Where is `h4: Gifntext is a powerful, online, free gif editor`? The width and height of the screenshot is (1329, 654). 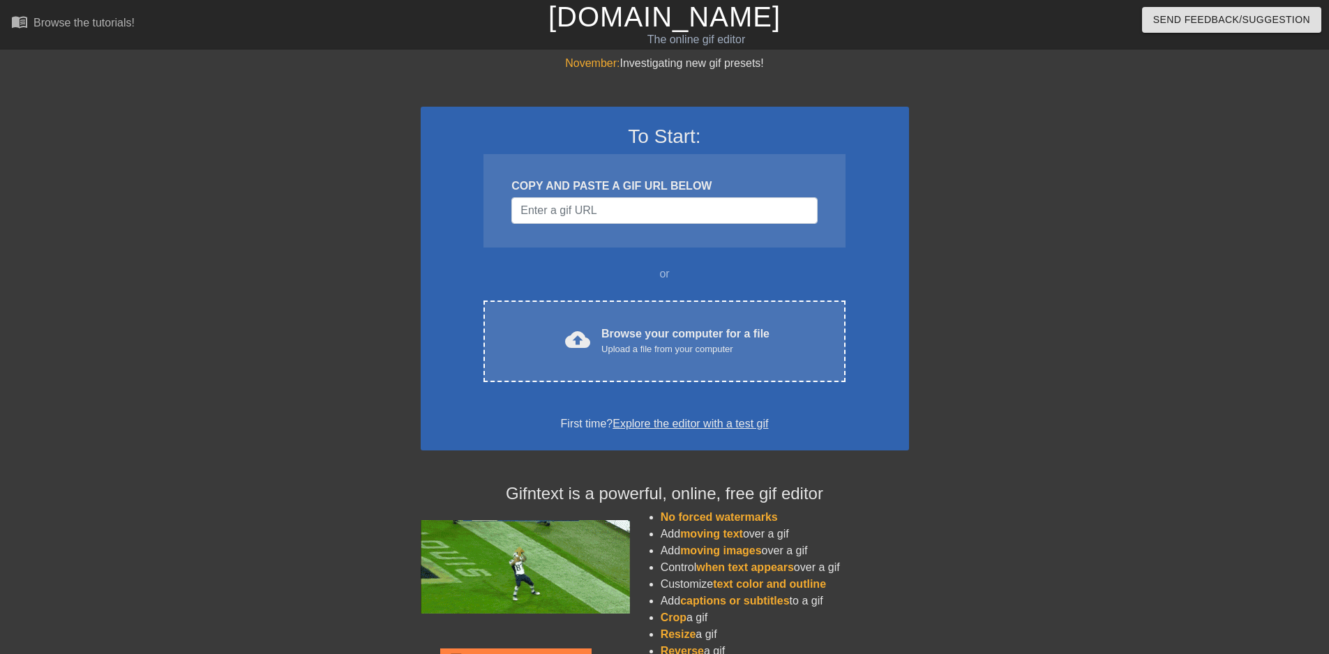
h4: Gifntext is a powerful, online, free gif editor is located at coordinates (665, 494).